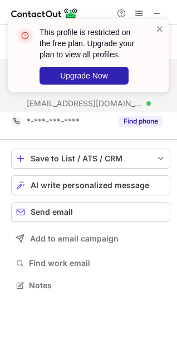  I want to click on button: Reveal Button, so click(140, 121).